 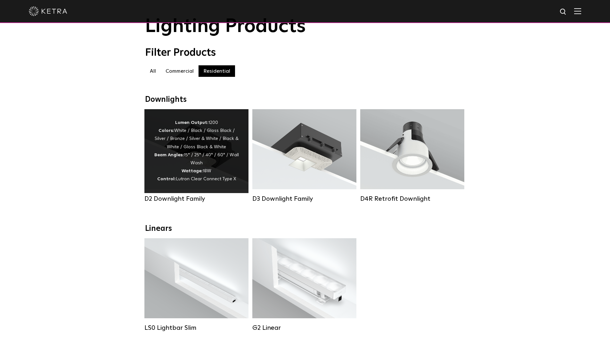 I want to click on div: Filter Products, so click(x=305, y=53).